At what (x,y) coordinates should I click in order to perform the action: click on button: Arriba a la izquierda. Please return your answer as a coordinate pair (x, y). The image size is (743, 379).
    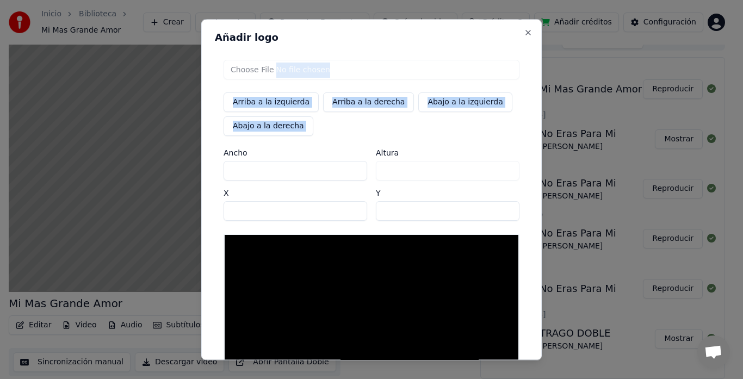
    Looking at the image, I should click on (271, 102).